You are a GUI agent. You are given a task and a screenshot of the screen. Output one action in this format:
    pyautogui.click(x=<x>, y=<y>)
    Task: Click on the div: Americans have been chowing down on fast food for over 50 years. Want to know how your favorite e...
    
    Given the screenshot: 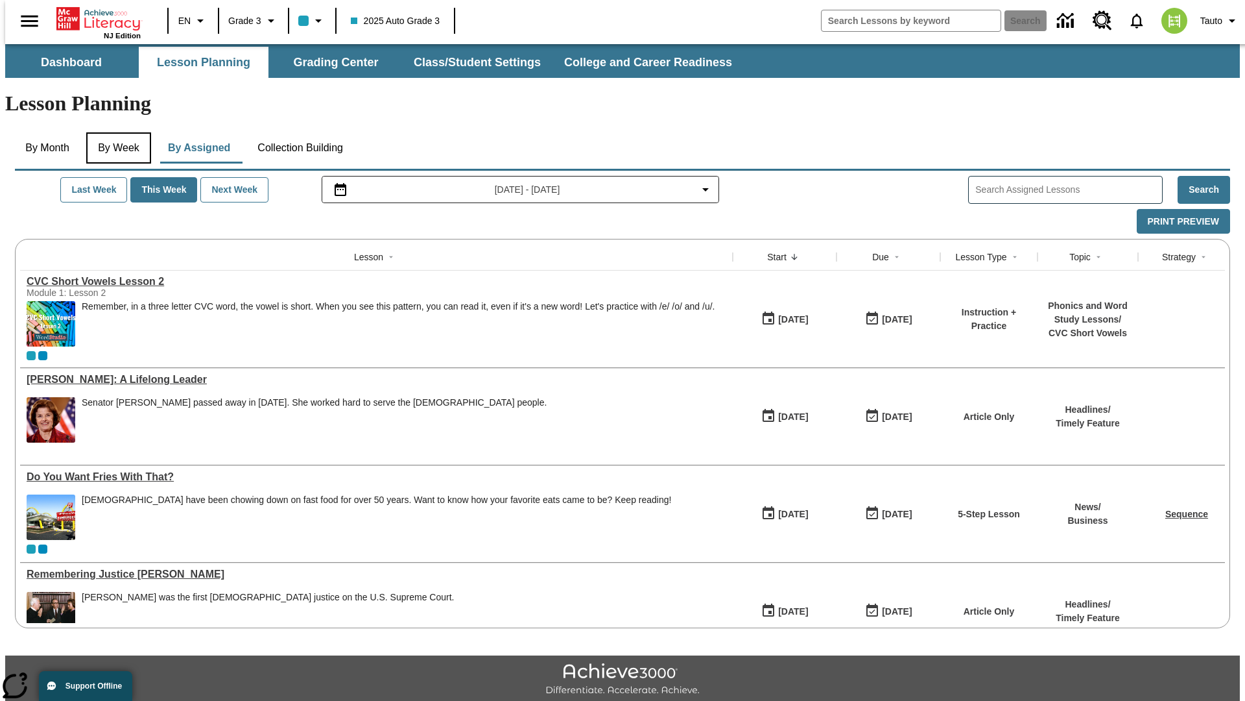 What is the action you would take?
    pyautogui.click(x=376, y=517)
    